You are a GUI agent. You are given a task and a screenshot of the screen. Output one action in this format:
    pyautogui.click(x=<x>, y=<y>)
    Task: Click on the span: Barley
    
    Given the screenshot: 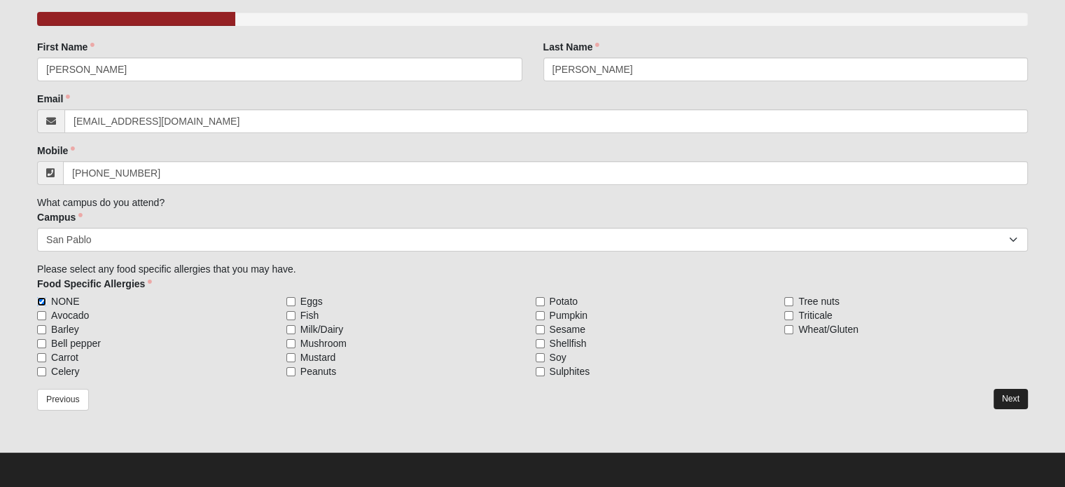 What is the action you would take?
    pyautogui.click(x=65, y=329)
    